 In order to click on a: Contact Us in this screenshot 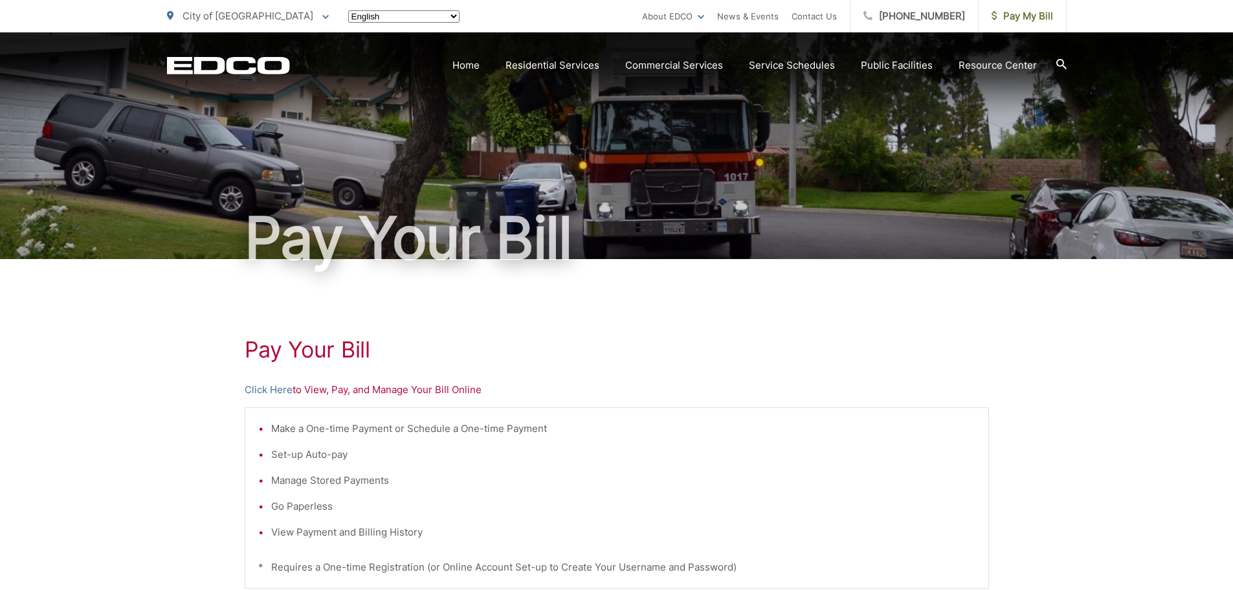, I will do `click(814, 16)`.